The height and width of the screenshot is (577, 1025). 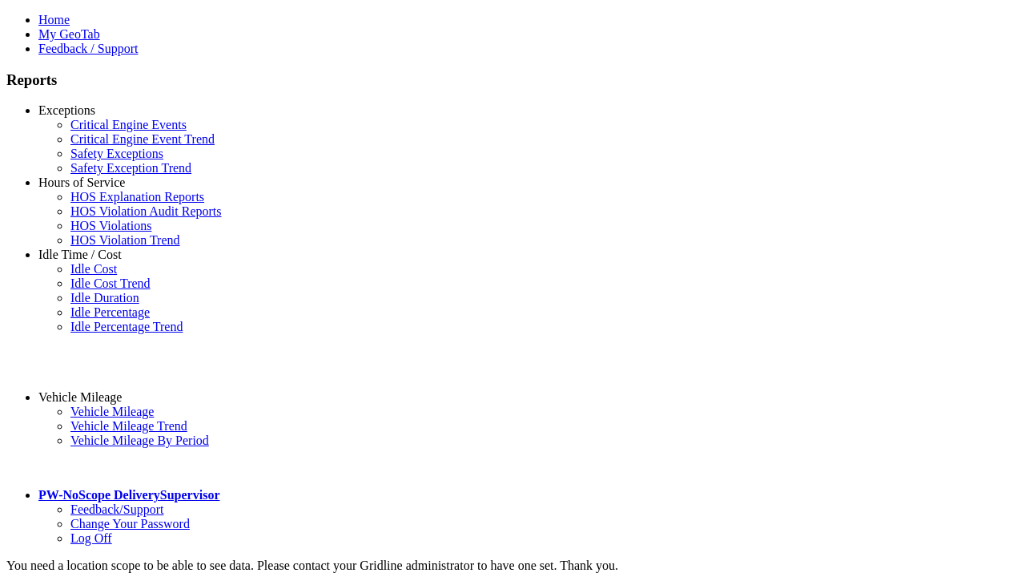 I want to click on a: Idle Cost, so click(x=94, y=268).